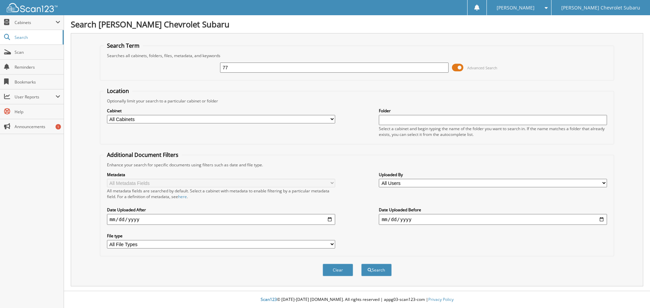 The height and width of the screenshot is (308, 650). I want to click on span: Scan123, so click(269, 299).